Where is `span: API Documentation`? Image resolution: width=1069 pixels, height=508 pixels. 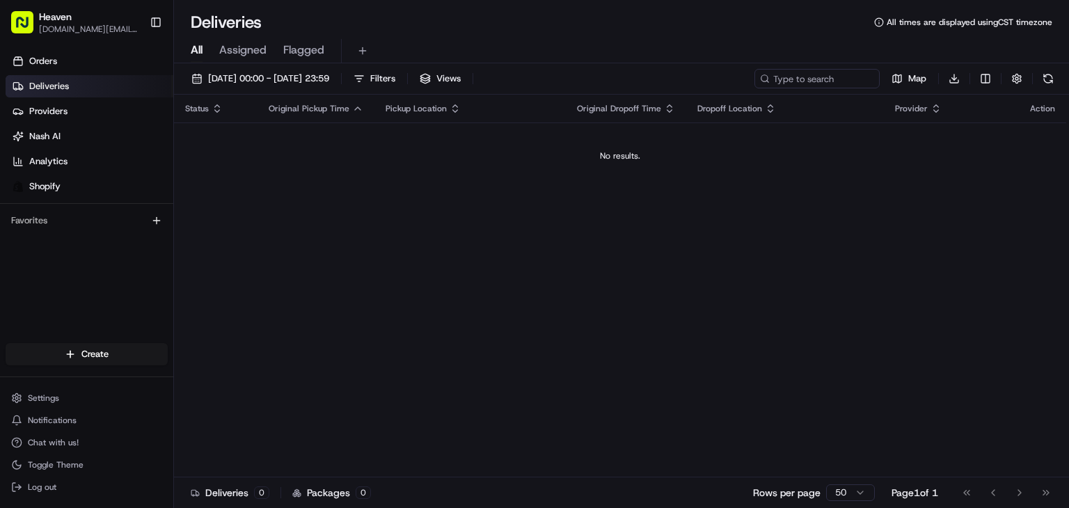
span: API Documentation is located at coordinates (178, 317).